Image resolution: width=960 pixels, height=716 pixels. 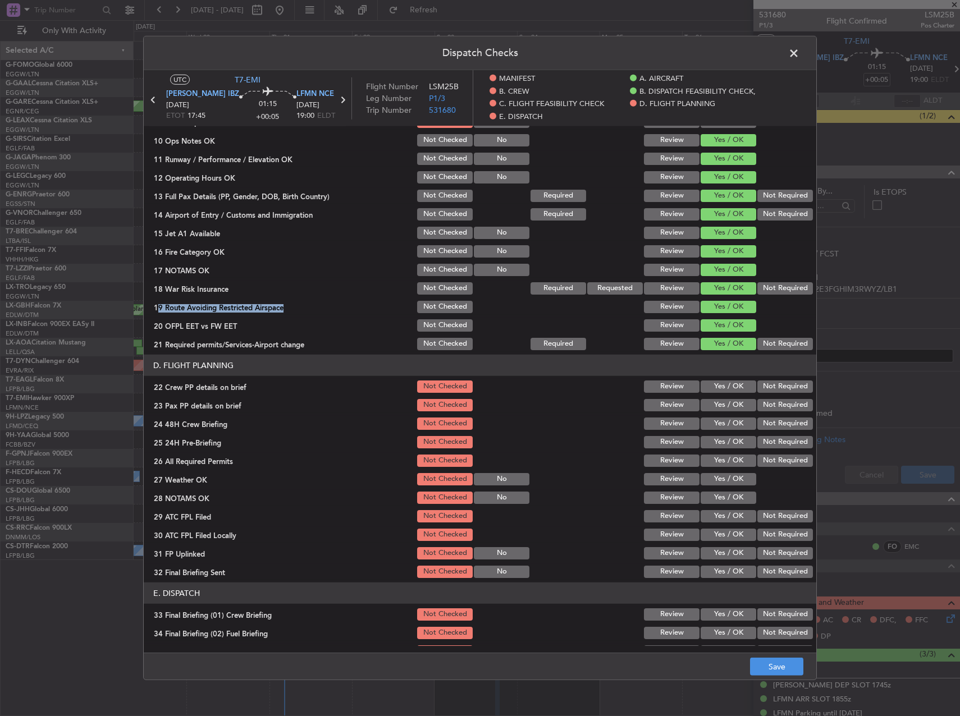 I want to click on header: Dispatch Checks, so click(x=480, y=53).